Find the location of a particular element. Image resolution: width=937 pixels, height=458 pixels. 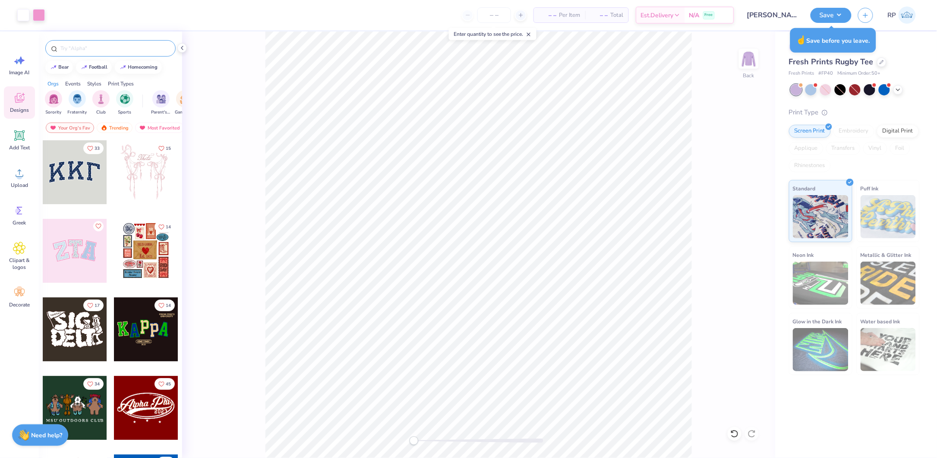

span: Standard is located at coordinates (804, 188).